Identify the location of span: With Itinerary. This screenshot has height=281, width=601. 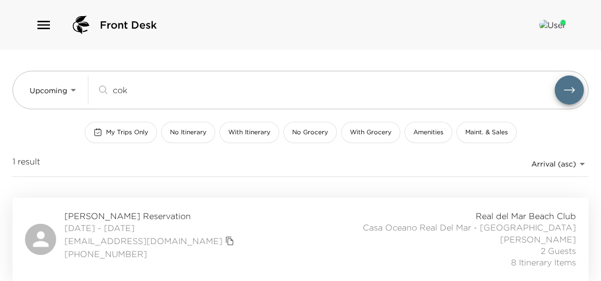
(249, 132).